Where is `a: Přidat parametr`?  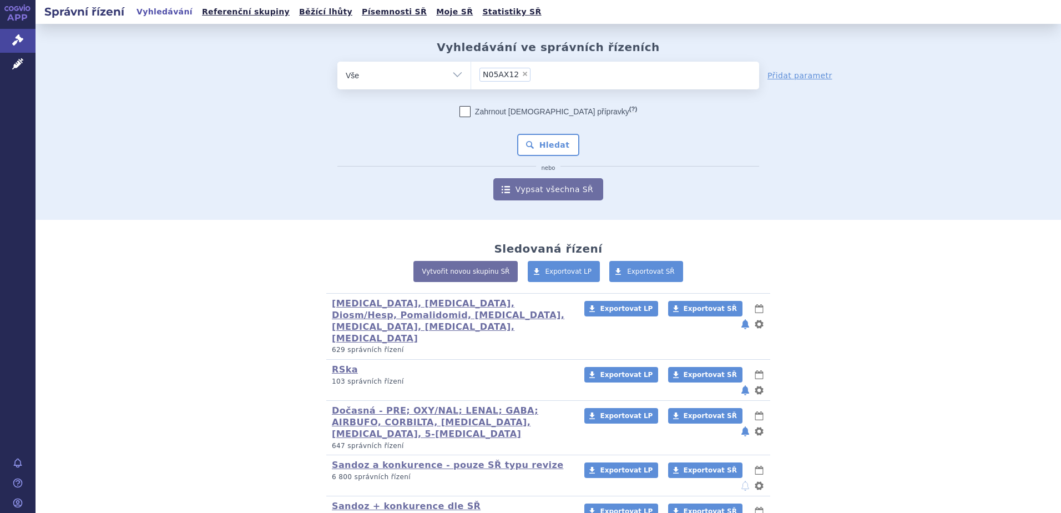 a: Přidat parametr is located at coordinates (800, 75).